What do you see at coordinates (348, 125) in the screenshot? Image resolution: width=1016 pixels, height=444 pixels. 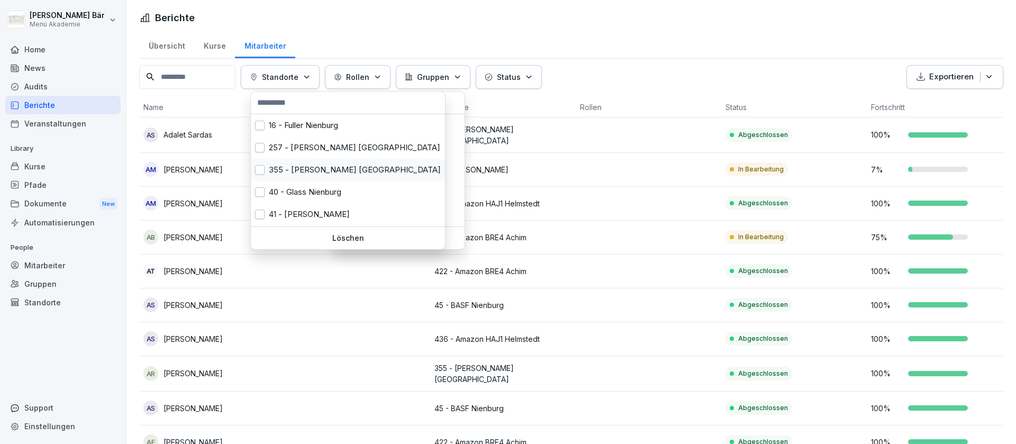 I see `div: 16 - Fuller Nienburg` at bounding box center [348, 125].